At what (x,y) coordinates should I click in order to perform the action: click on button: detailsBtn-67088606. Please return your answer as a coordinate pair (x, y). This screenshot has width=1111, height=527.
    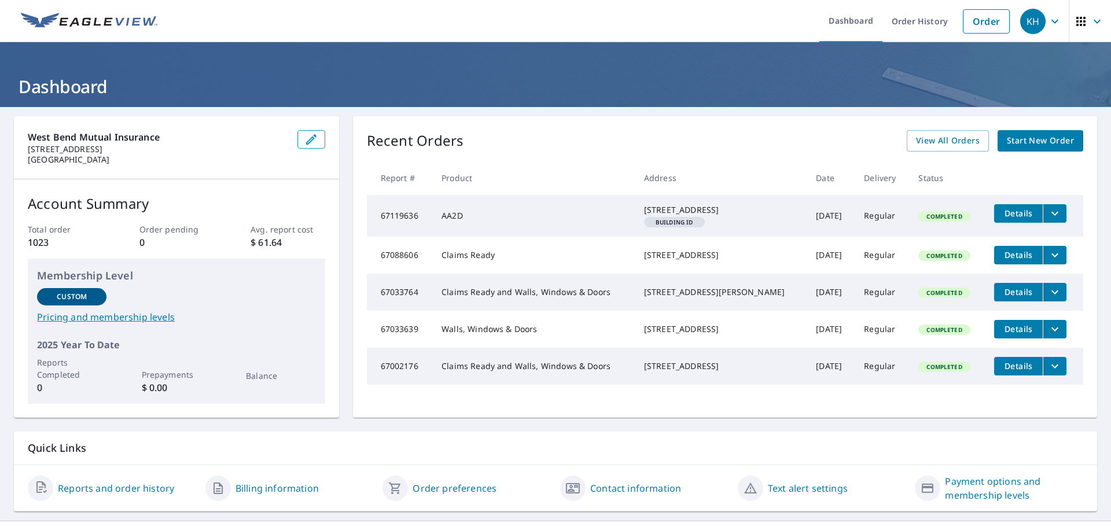
    Looking at the image, I should click on (1019, 255).